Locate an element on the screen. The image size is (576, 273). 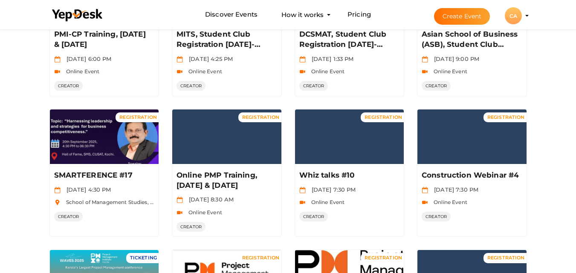
div: CA is located at coordinates (514, 16).